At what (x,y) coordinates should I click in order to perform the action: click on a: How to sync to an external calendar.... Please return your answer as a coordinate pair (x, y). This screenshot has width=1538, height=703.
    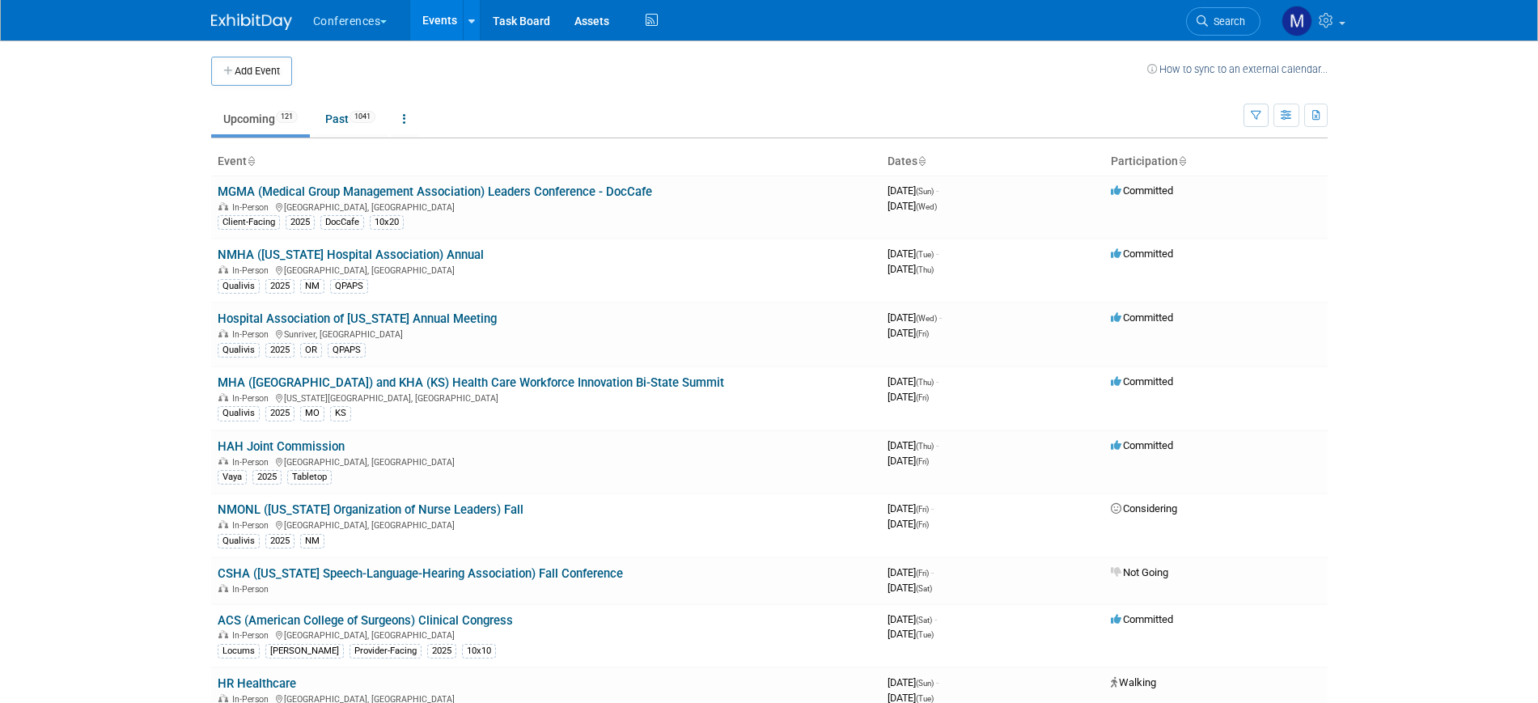
    Looking at the image, I should click on (1237, 69).